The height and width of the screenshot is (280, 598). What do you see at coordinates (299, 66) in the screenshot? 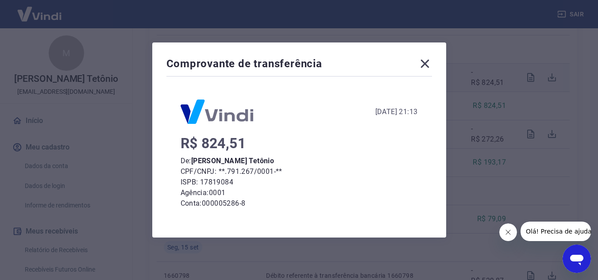
I see `div: Comprovante de transferência` at bounding box center [299, 66].